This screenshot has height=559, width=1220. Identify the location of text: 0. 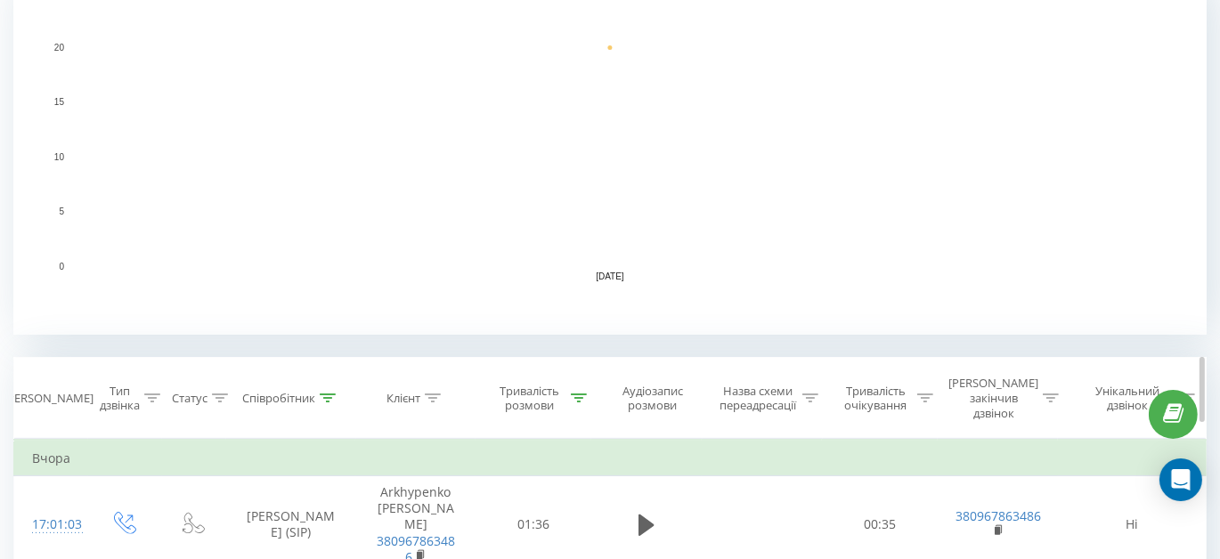
(61, 266).